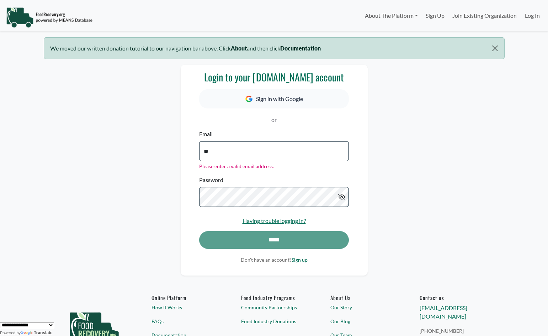 The width and height of the screenshot is (548, 336). Describe the element at coordinates (452, 298) in the screenshot. I see `h6: Contact us` at that location.